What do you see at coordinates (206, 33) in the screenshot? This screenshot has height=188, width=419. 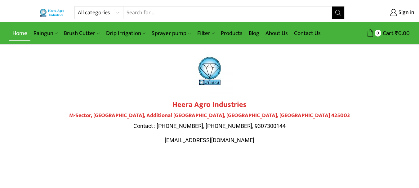 I see `a: Filter` at bounding box center [206, 33].